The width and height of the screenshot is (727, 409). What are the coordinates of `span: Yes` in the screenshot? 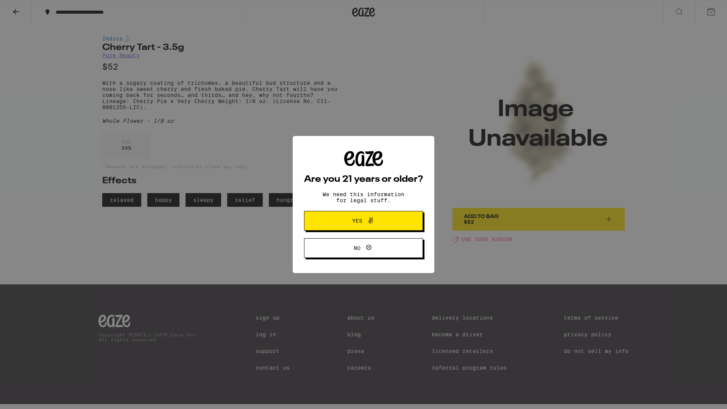 It's located at (357, 221).